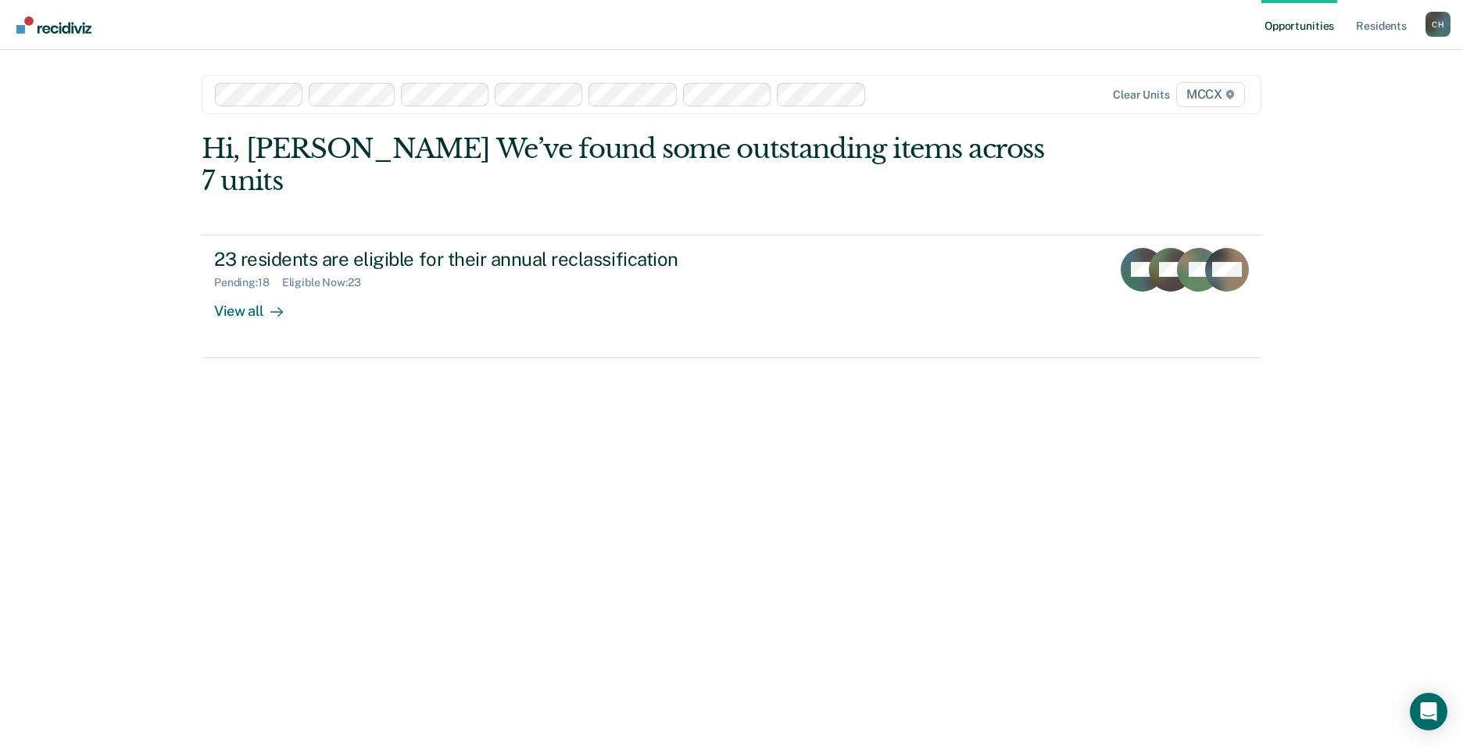 The width and height of the screenshot is (1463, 746). What do you see at coordinates (1141, 95) in the screenshot?
I see `div: Clear units` at bounding box center [1141, 95].